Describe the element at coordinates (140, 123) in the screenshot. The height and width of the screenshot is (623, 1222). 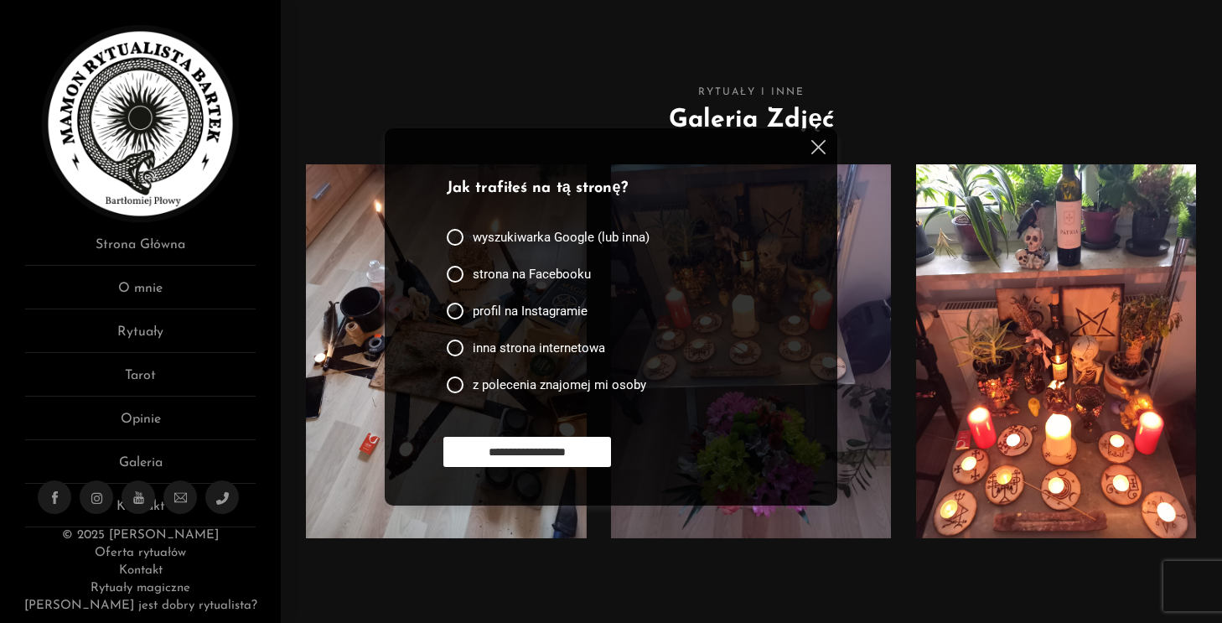
I see `img: Rytualista Bartek` at that location.